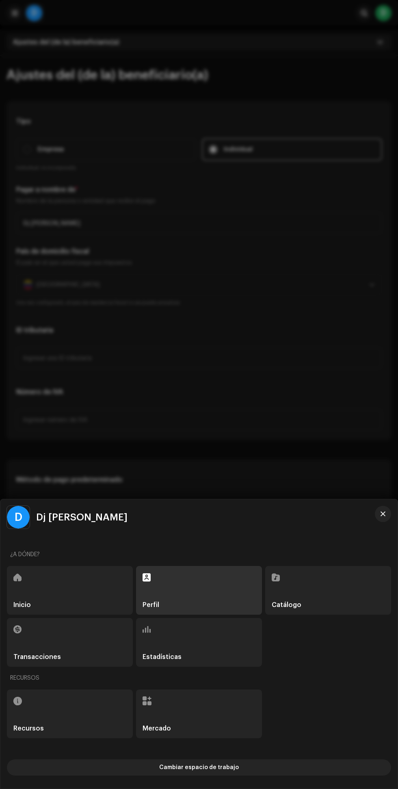 This screenshot has height=789, width=398. Describe the element at coordinates (162, 657) in the screenshot. I see `h5: Estadísticas` at that location.